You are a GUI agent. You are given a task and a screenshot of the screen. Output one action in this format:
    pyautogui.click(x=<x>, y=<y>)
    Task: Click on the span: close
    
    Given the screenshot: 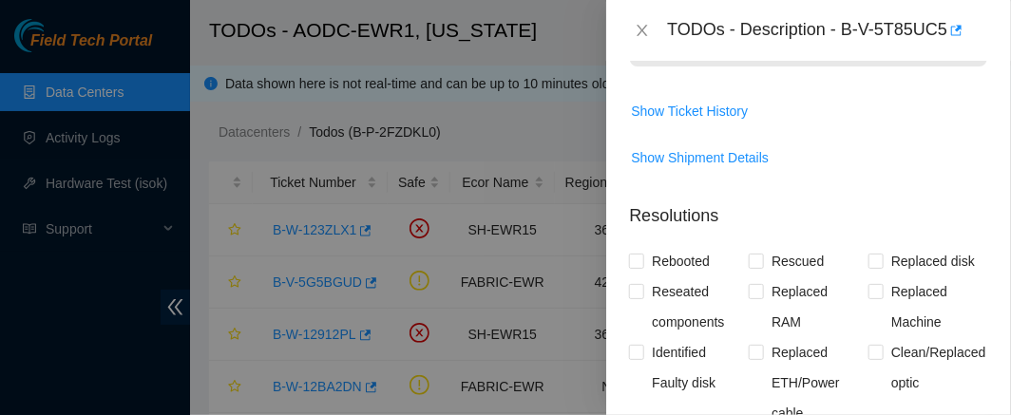 What is the action you would take?
    pyautogui.click(x=642, y=30)
    